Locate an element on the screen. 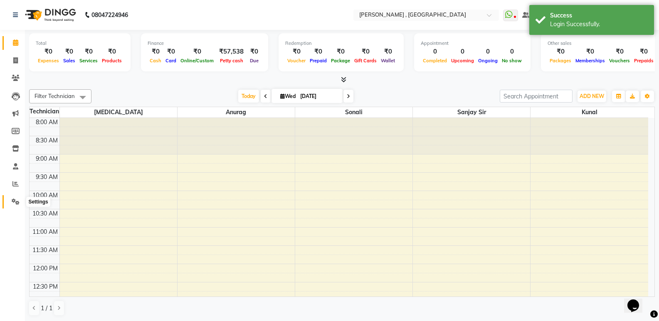 This screenshot has height=321, width=659. input: Search Appointment is located at coordinates (536, 96).